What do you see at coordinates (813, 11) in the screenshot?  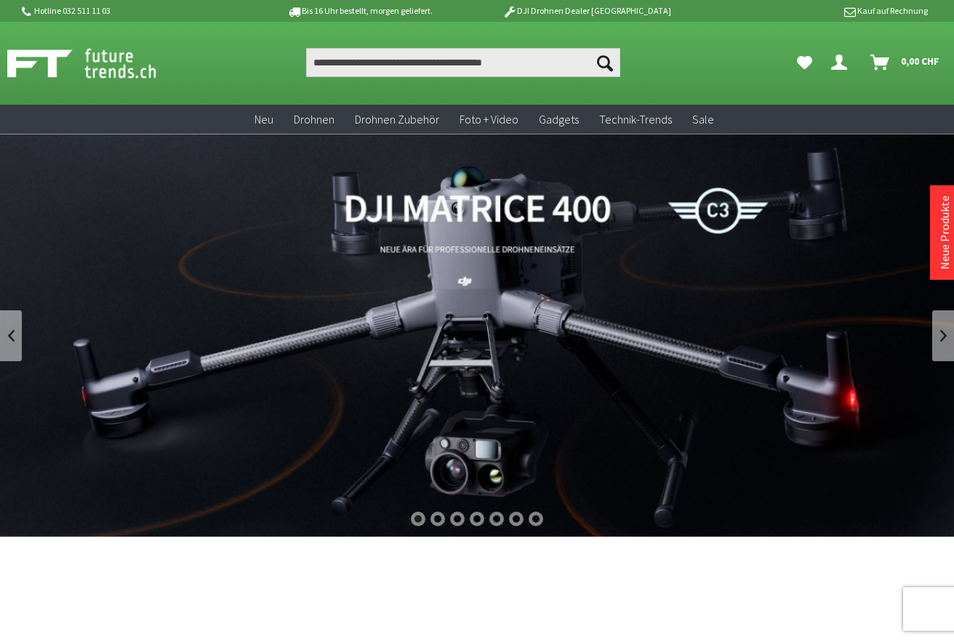 I see `p: Kauf auf Rechnung` at bounding box center [813, 11].